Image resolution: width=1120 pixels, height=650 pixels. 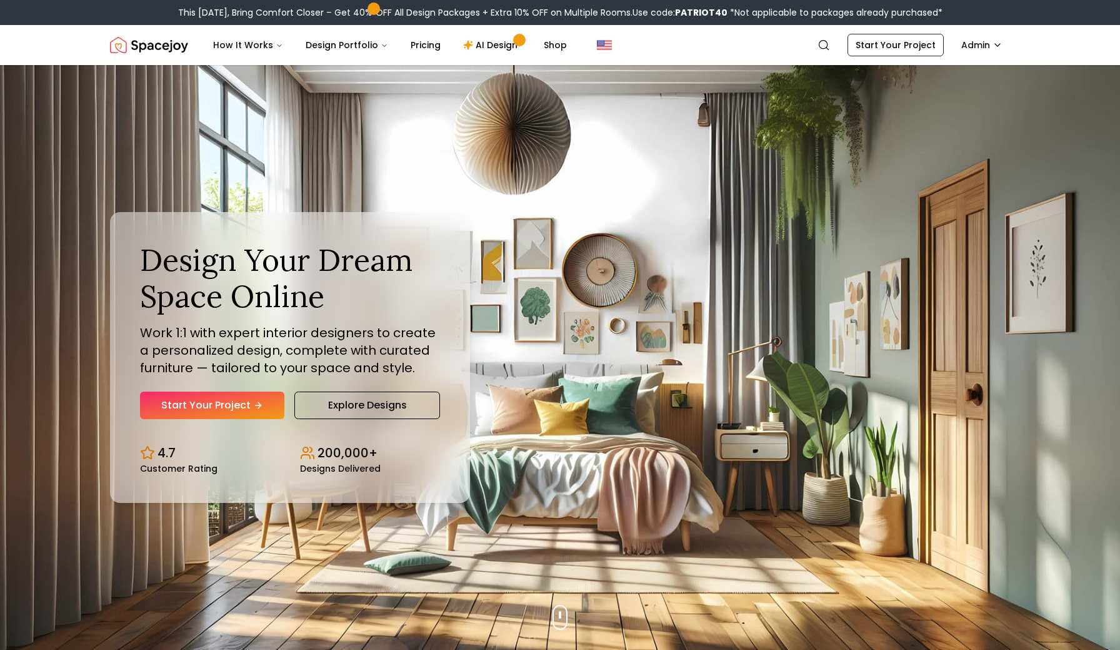 I want to click on p: 4.7, so click(x=166, y=453).